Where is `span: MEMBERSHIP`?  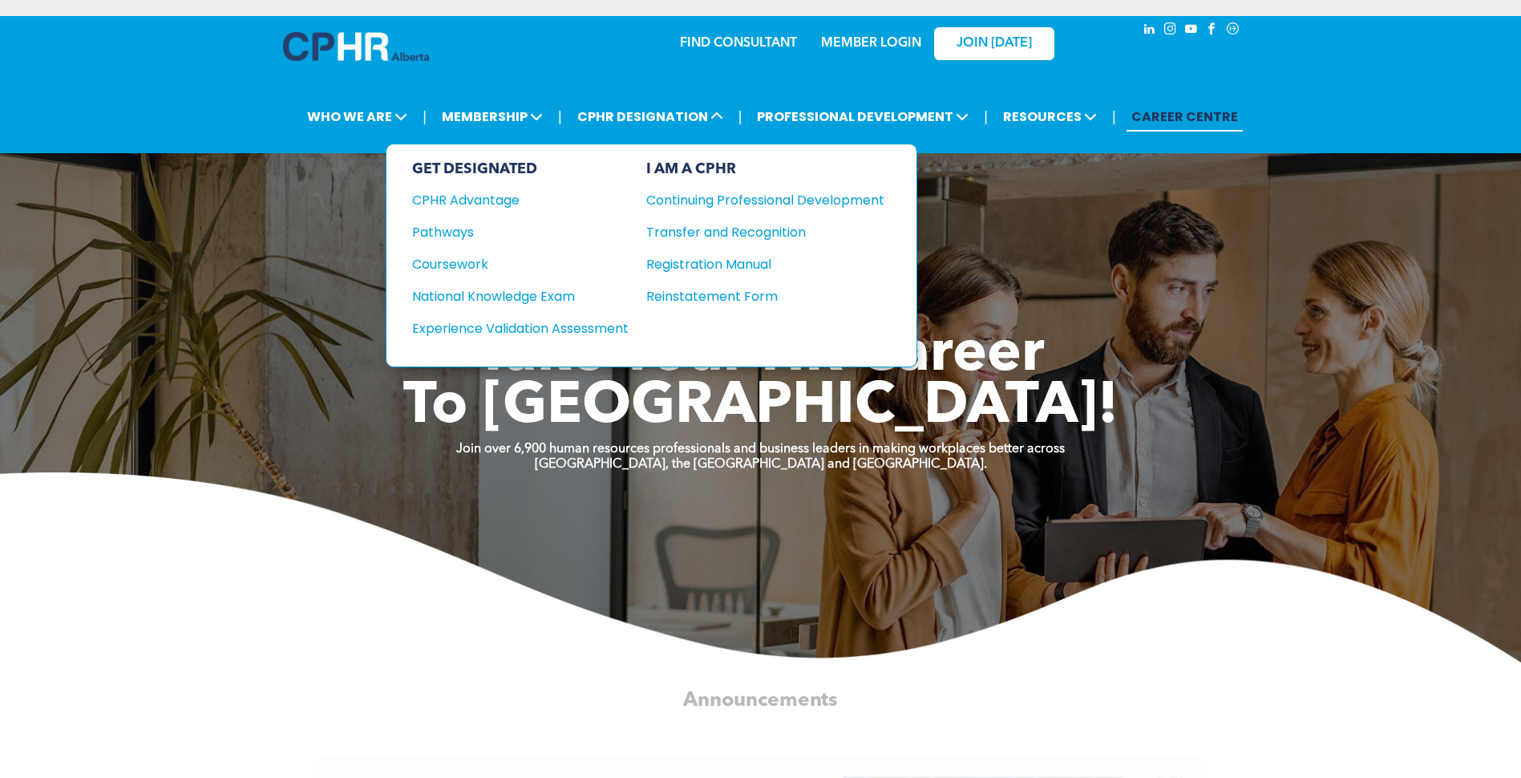 span: MEMBERSHIP is located at coordinates (492, 116).